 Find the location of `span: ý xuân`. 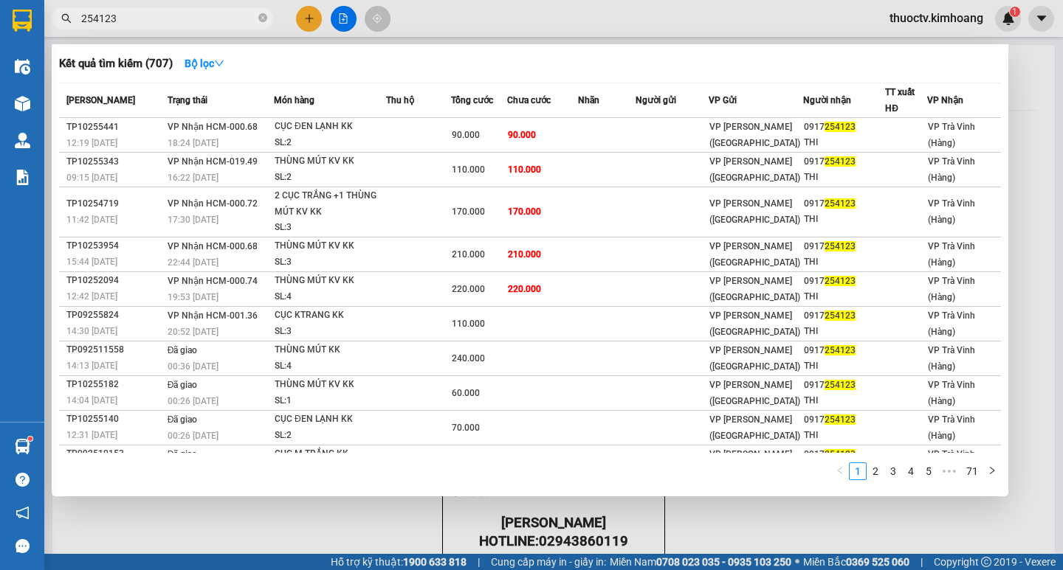

span: ý xuân is located at coordinates (97, 43).